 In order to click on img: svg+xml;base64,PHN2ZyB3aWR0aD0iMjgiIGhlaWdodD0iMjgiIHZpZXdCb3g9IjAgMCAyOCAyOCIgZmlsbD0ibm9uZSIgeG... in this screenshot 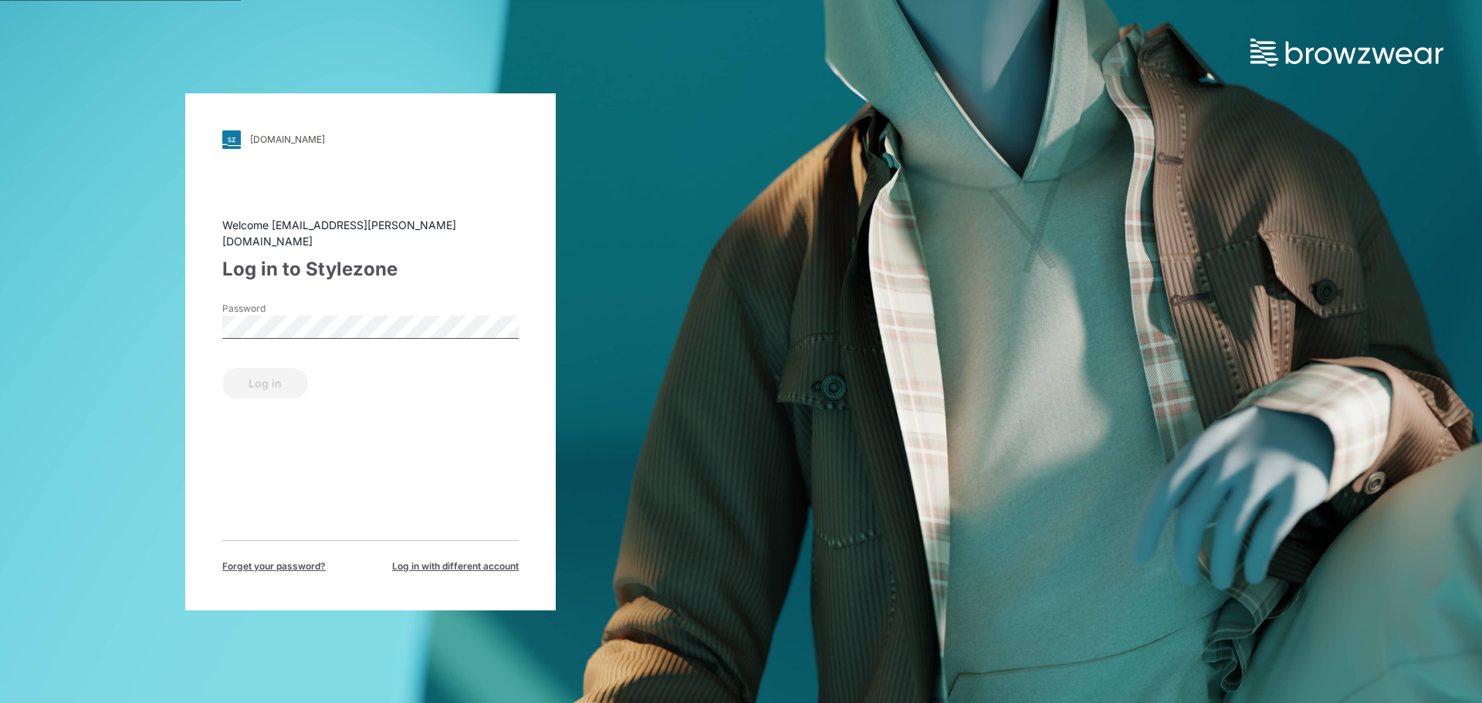, I will do `click(232, 140)`.